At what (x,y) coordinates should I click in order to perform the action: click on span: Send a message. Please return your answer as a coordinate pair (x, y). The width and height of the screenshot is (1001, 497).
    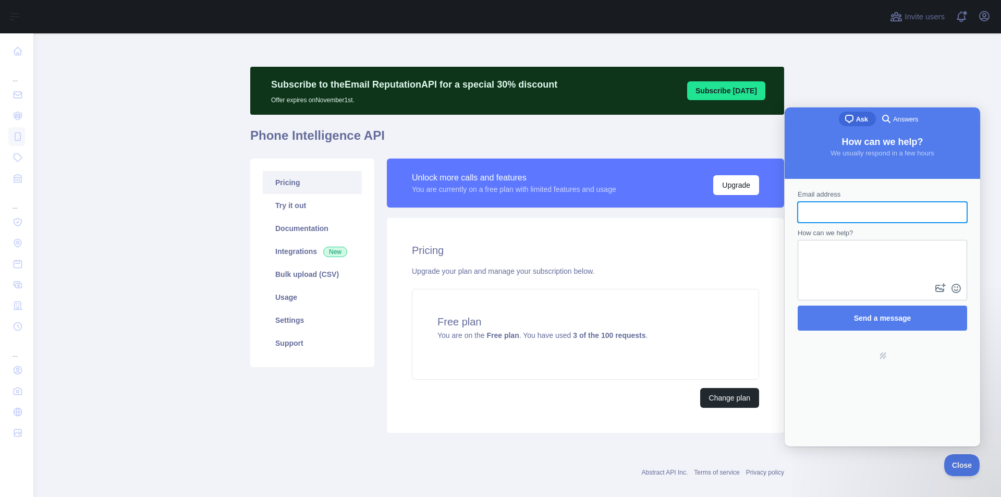
    Looking at the image, I should click on (98, 211).